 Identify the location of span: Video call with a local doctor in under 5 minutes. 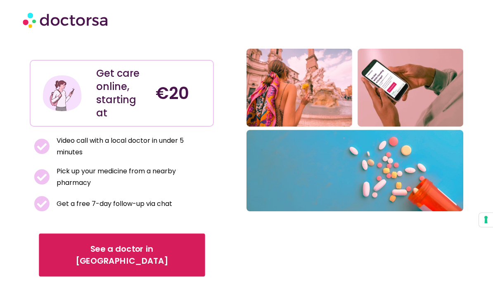
(132, 147).